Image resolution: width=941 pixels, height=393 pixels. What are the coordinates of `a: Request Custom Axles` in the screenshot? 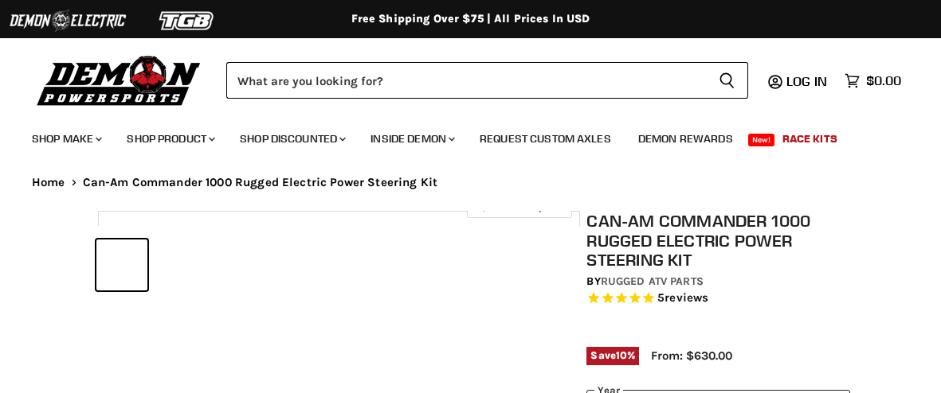 It's located at (545, 139).